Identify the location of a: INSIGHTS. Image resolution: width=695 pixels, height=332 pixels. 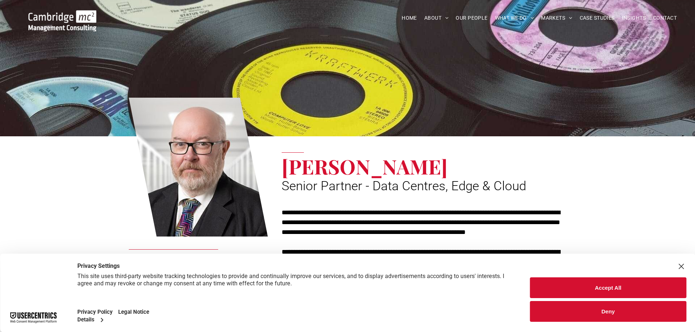
(633, 18).